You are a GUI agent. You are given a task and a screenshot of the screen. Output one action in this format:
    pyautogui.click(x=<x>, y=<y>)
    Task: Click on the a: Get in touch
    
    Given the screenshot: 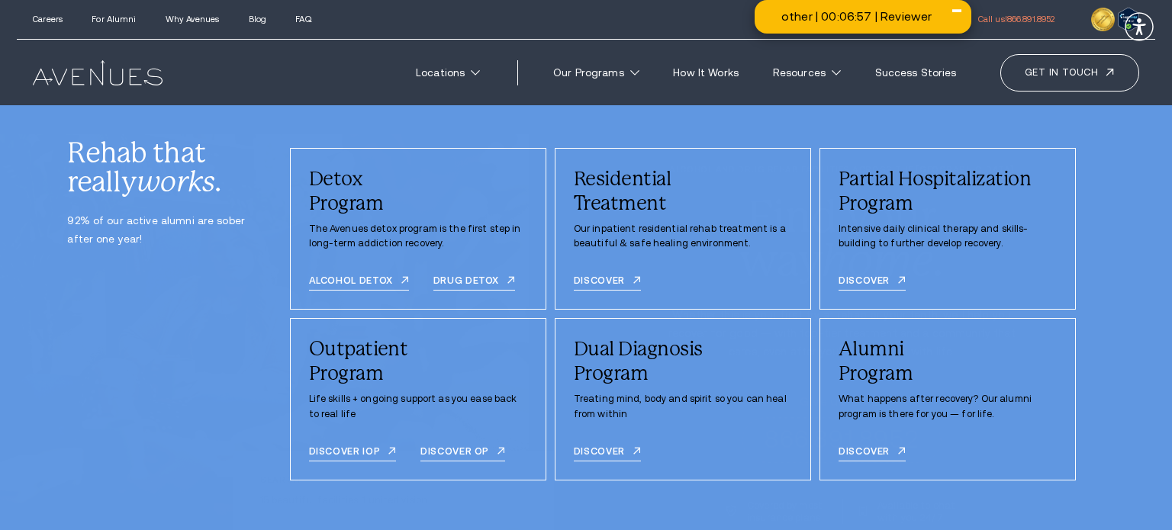 What is the action you would take?
    pyautogui.click(x=1069, y=72)
    